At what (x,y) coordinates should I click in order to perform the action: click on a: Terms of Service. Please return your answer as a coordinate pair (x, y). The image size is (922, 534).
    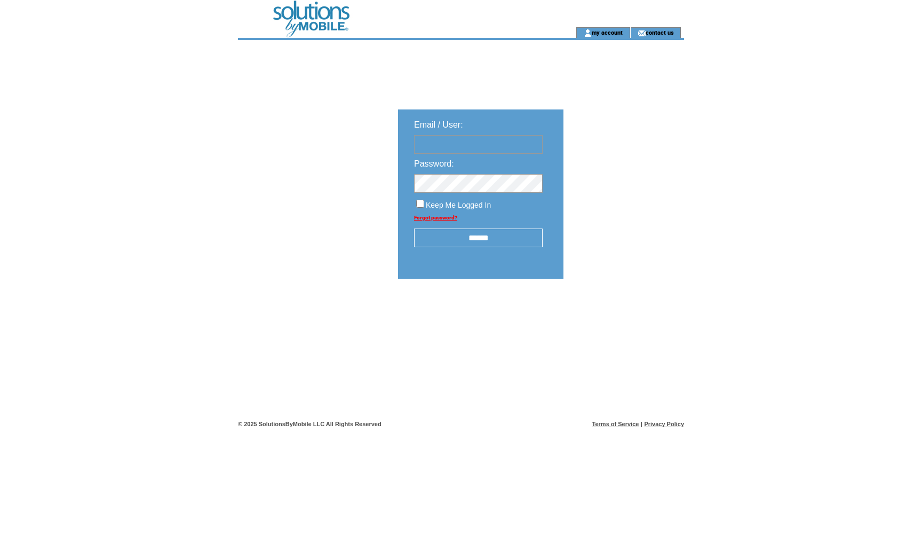
    Looking at the image, I should click on (616, 424).